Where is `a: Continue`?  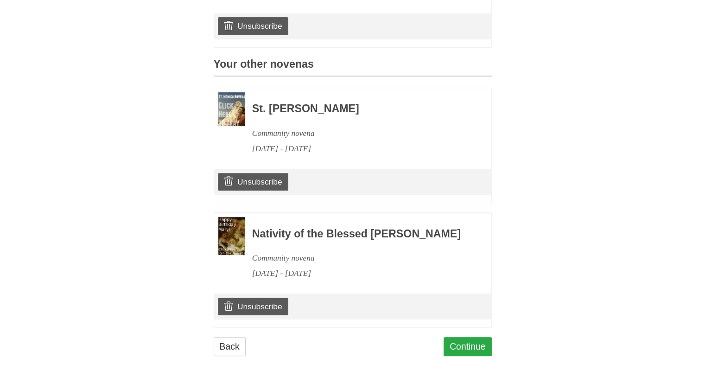 a: Continue is located at coordinates (467, 346).